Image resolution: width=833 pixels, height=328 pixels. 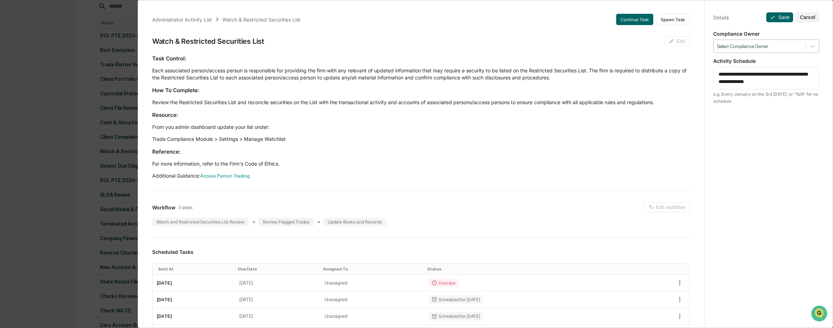 I want to click on button: Start new chat, so click(x=124, y=60).